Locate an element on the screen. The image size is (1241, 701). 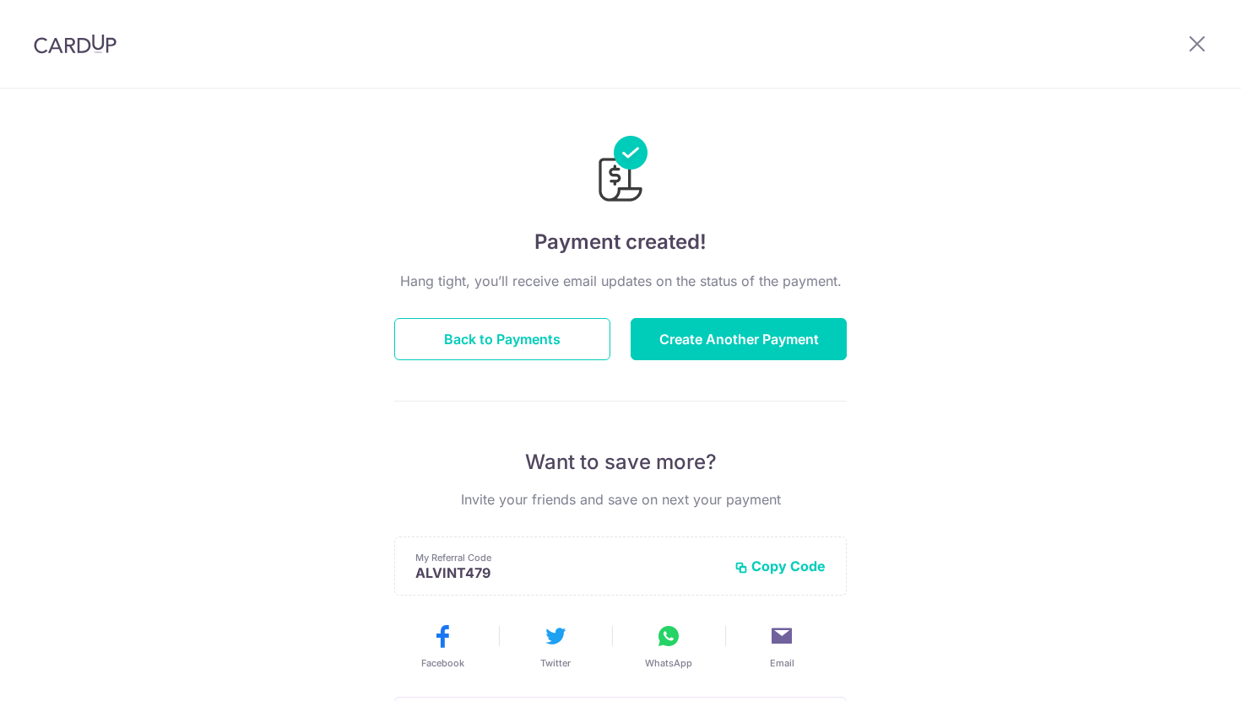
h4: Payment created! is located at coordinates (620, 242).